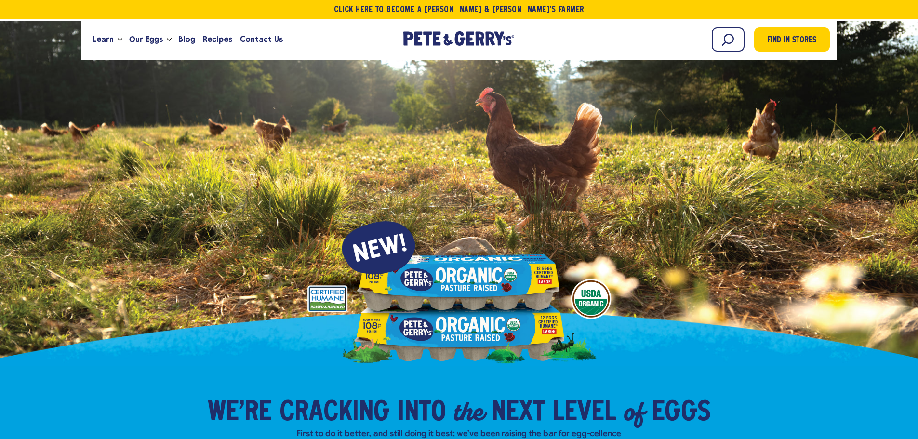 Image resolution: width=918 pixels, height=439 pixels. What do you see at coordinates (103, 39) in the screenshot?
I see `span: Learn` at bounding box center [103, 39].